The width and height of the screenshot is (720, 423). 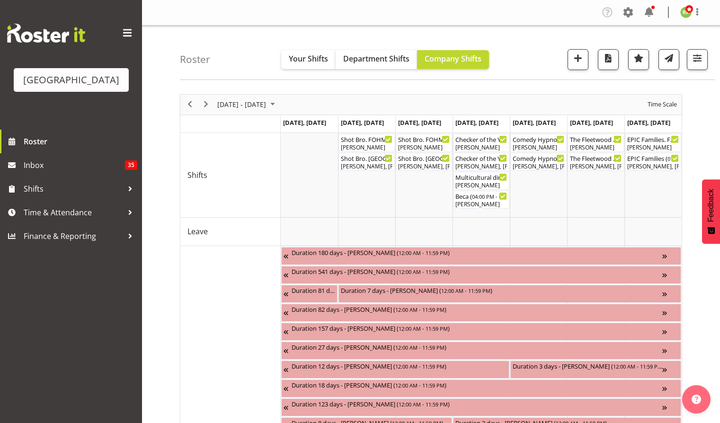 What do you see at coordinates (376, 60) in the screenshot?
I see `button: Department Shifts` at bounding box center [376, 60].